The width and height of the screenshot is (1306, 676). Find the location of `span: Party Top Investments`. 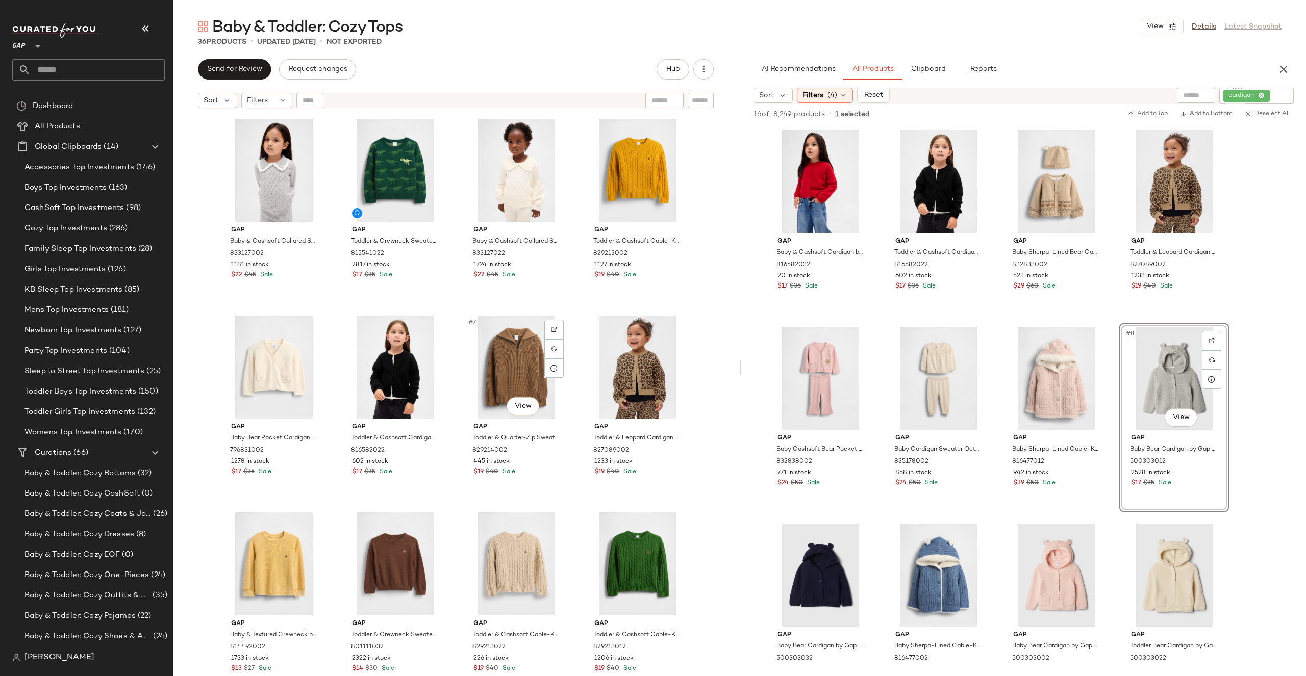

span: Party Top Investments is located at coordinates (66, 351).